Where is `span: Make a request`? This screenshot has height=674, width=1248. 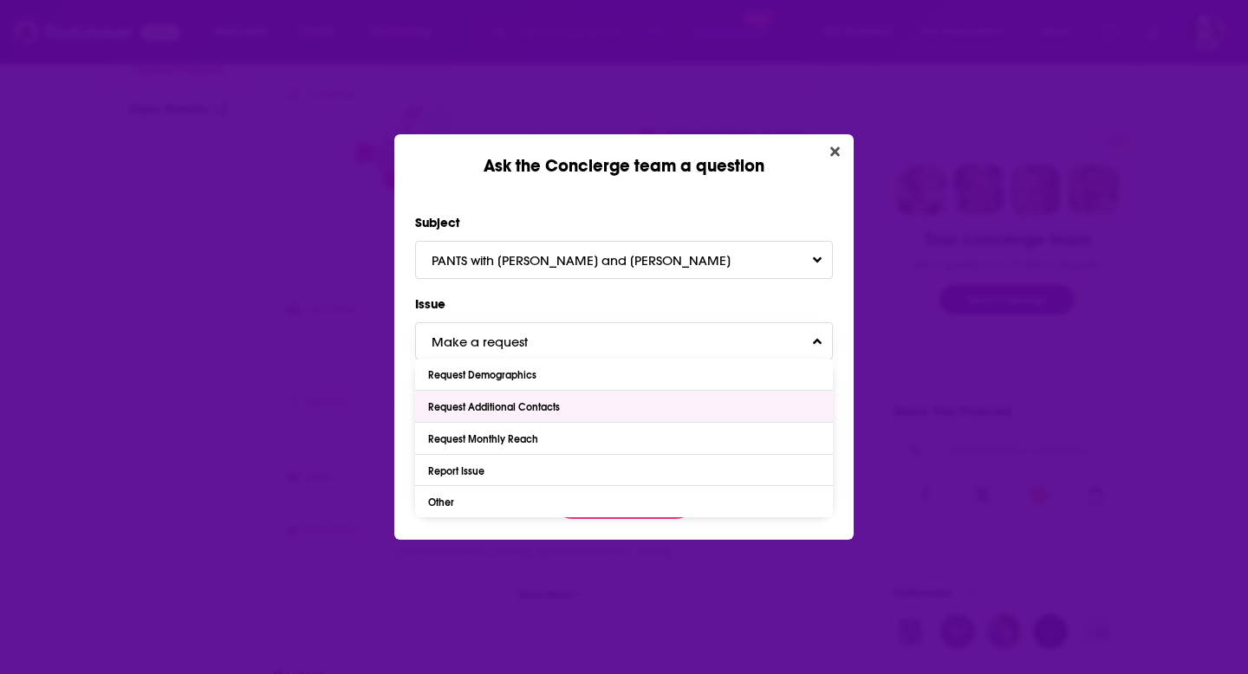
span: Make a request is located at coordinates (497, 341).